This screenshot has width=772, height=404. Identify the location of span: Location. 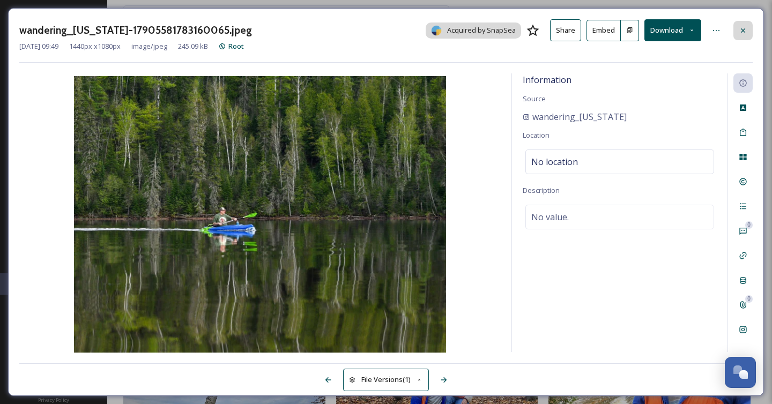
(536, 135).